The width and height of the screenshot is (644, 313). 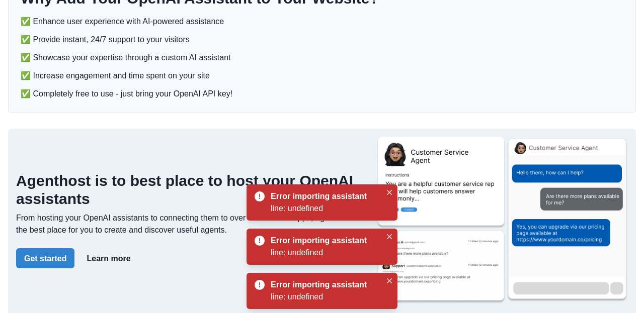 What do you see at coordinates (126, 58) in the screenshot?
I see `p: ✅ Showcase your expertise through a custom AI assistant` at bounding box center [126, 58].